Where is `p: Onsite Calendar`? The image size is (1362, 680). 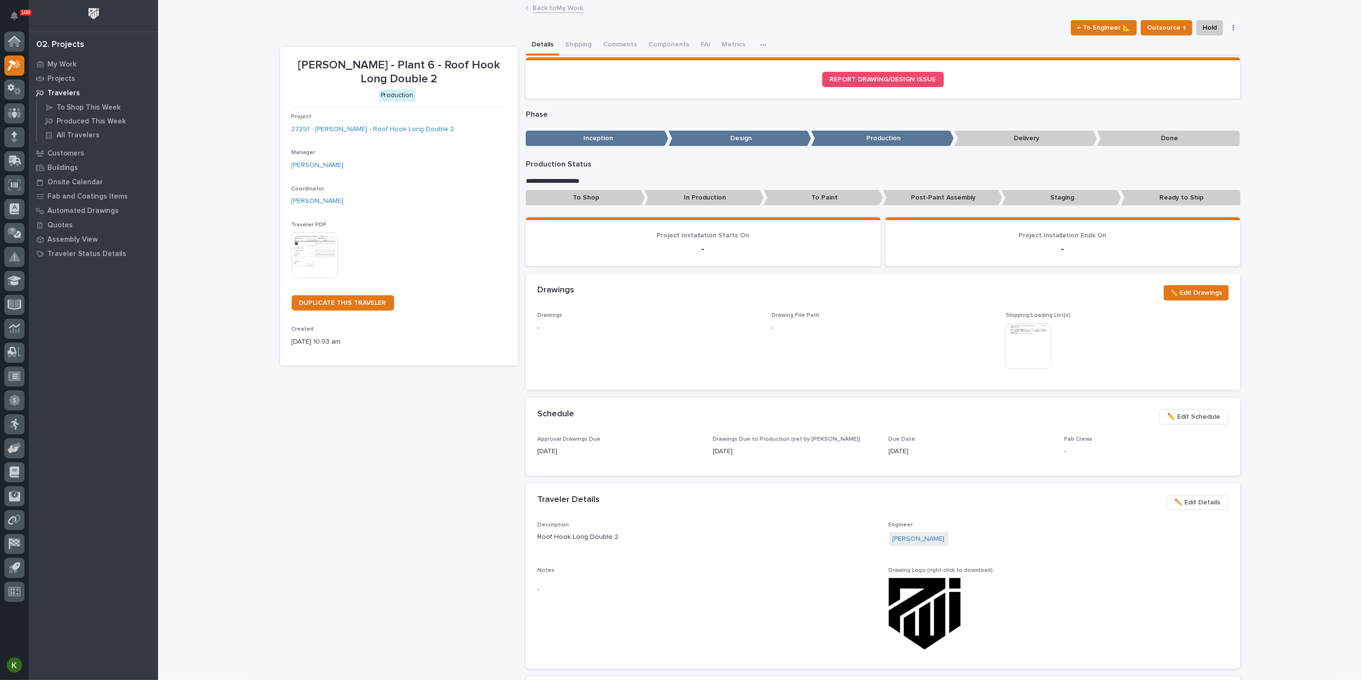
p: Onsite Calendar is located at coordinates (75, 182).